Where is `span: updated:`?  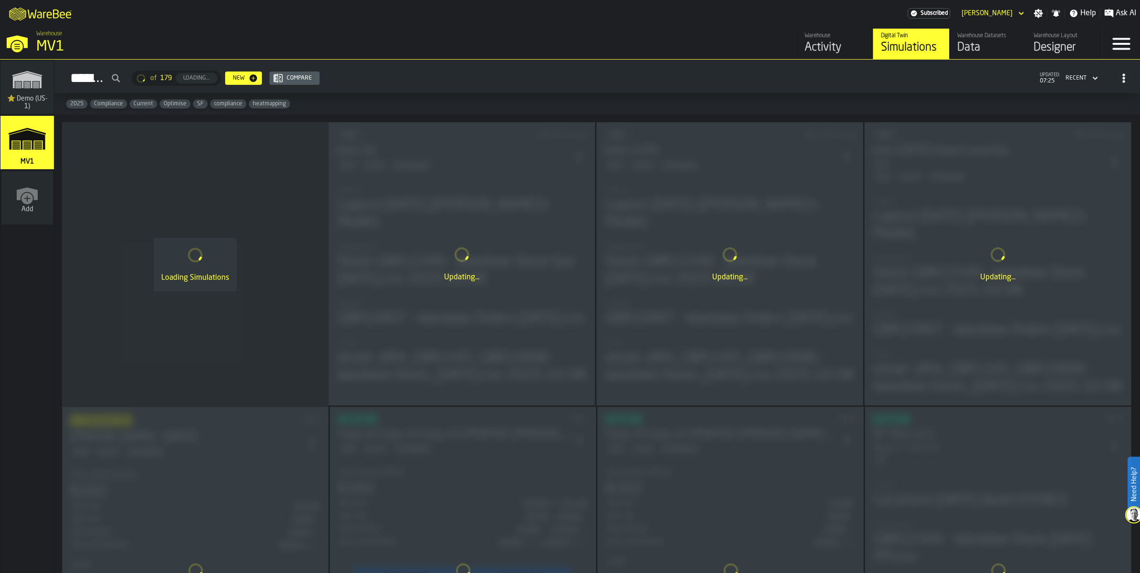
span: updated: is located at coordinates (1050, 75).